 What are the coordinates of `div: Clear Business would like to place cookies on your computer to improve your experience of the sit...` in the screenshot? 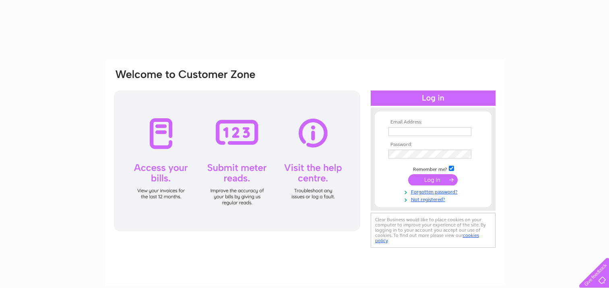 It's located at (433, 230).